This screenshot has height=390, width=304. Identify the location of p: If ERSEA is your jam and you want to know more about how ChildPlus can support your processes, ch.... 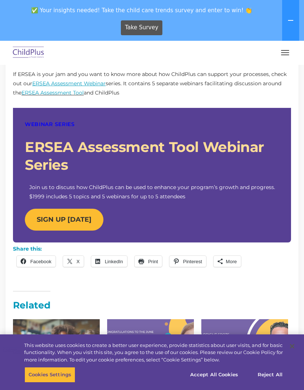
(152, 84).